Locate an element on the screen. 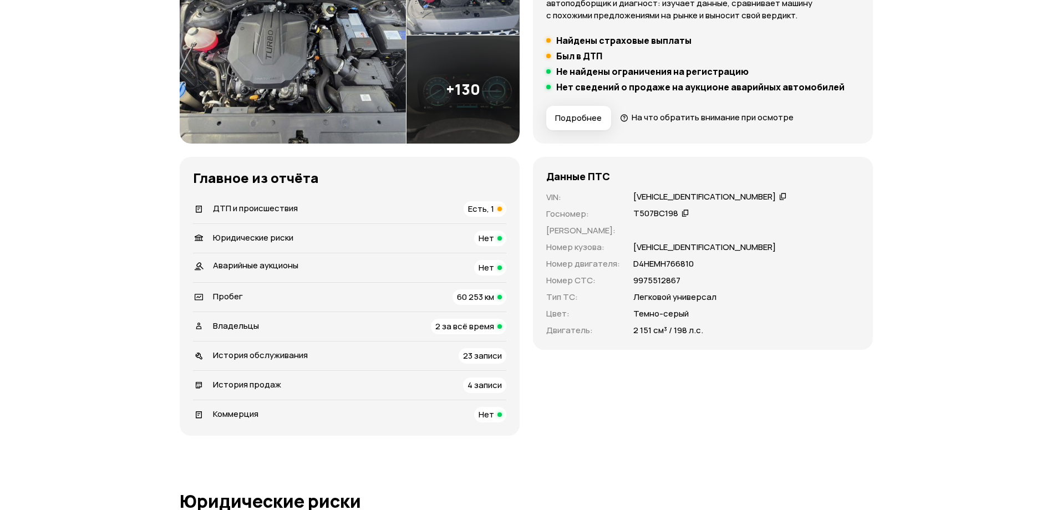  span: Юридические риски is located at coordinates (253, 237).